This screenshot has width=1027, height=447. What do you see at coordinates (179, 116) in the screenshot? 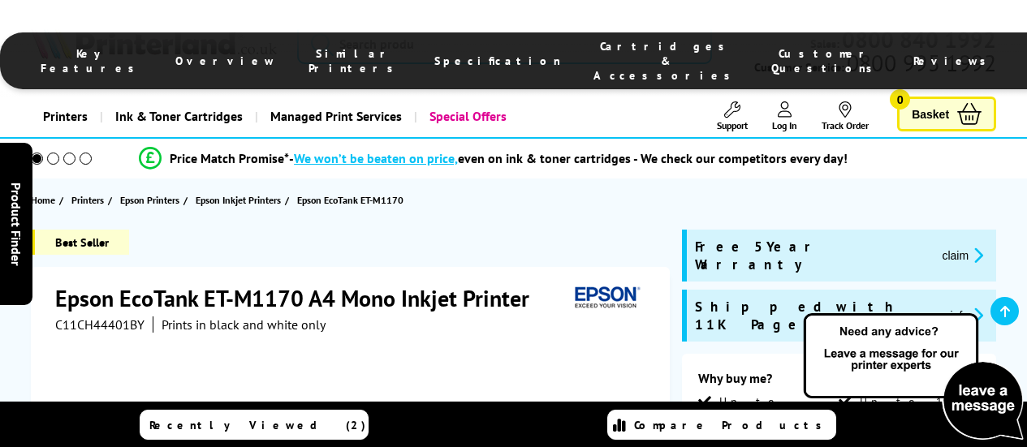
I see `span: Ink & Toner Cartridges` at bounding box center [179, 116].